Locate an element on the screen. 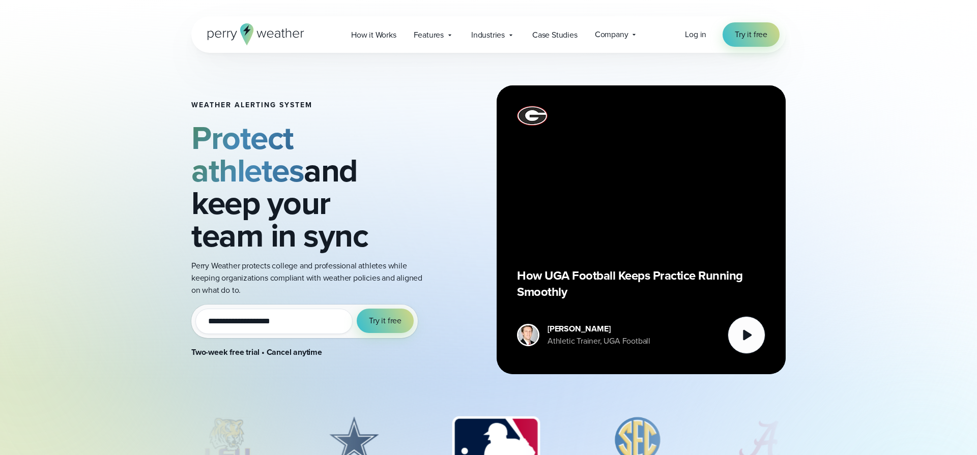 The height and width of the screenshot is (455, 977). h1: Weather Alerting System is located at coordinates (310, 105).